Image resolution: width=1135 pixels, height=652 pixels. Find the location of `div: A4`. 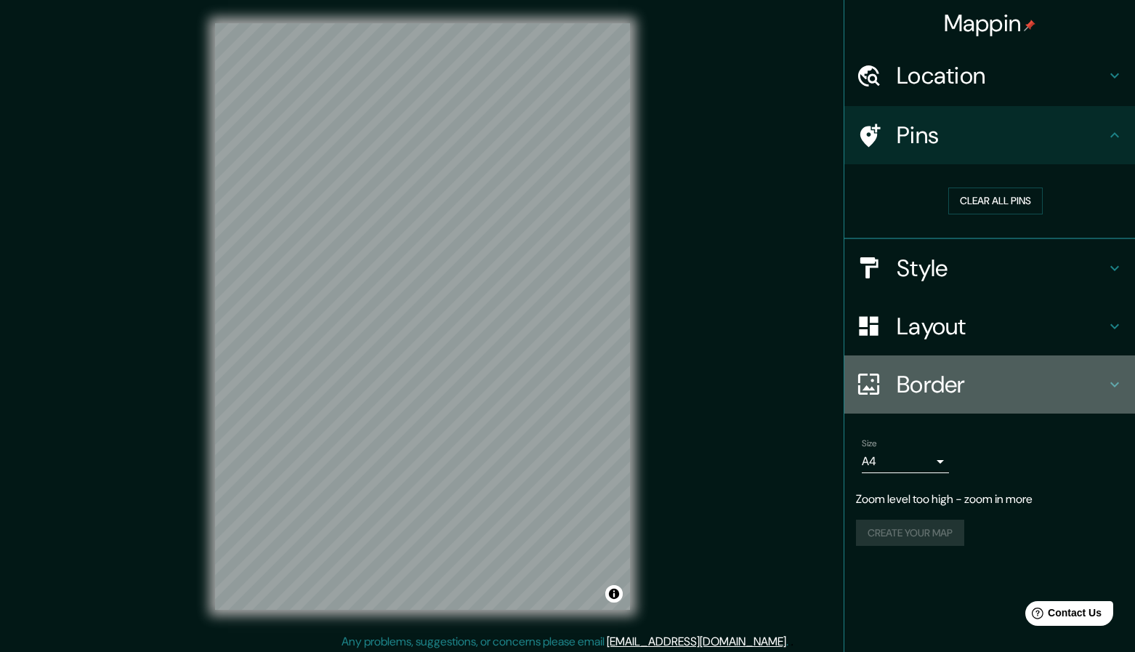

div: A4 is located at coordinates (905, 461).